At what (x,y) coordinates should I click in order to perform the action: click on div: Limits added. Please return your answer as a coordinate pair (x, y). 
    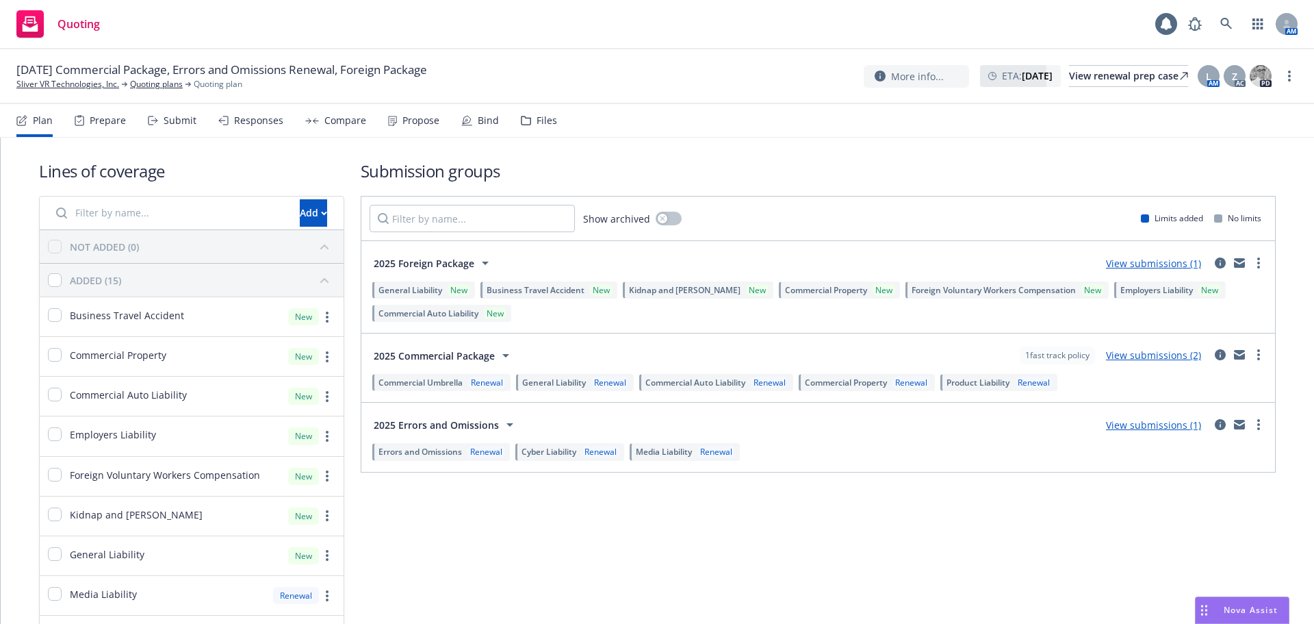
    Looking at the image, I should click on (1172, 218).